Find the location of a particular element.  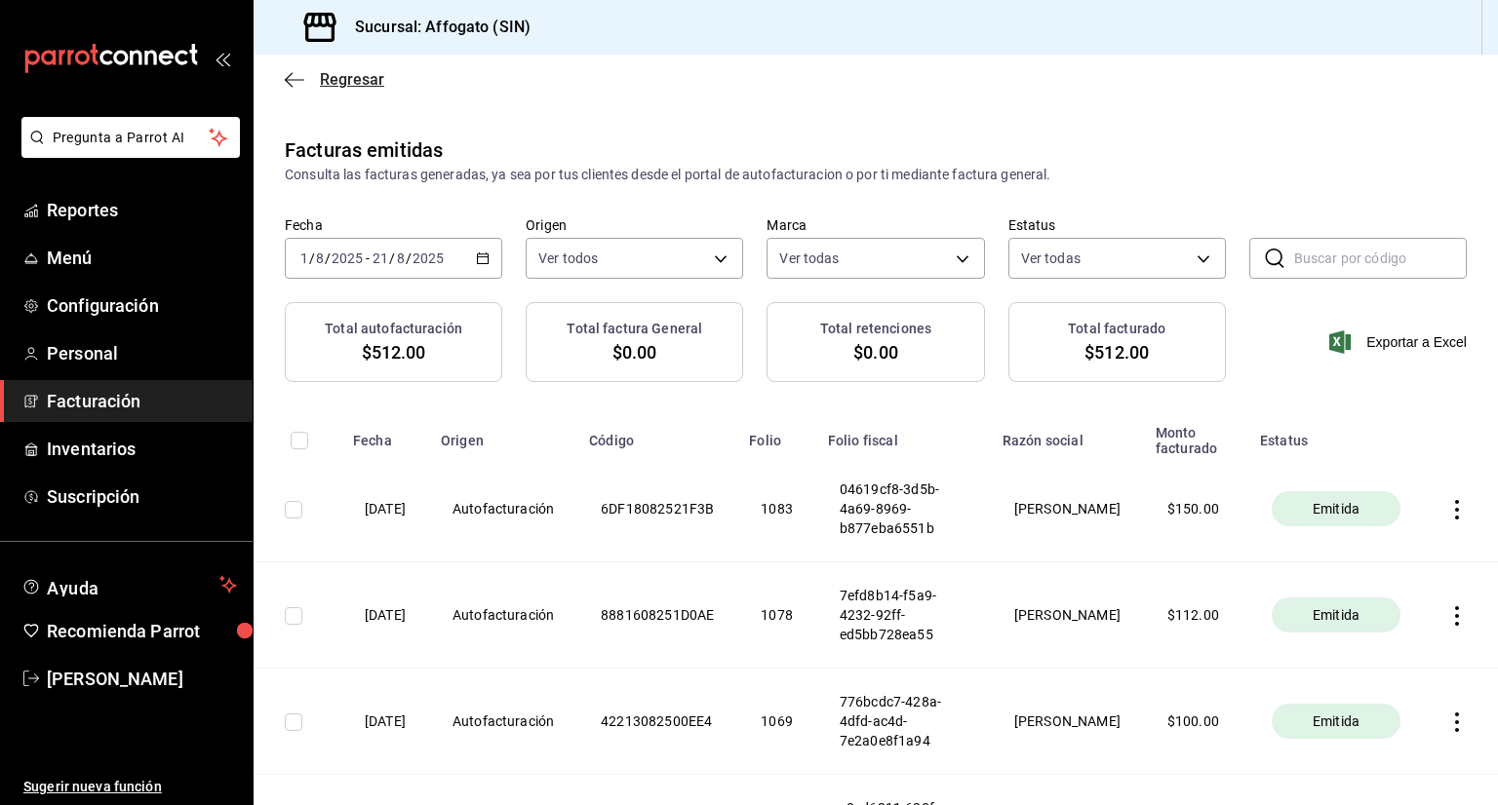

h3: Total facturado is located at coordinates (1116, 329).